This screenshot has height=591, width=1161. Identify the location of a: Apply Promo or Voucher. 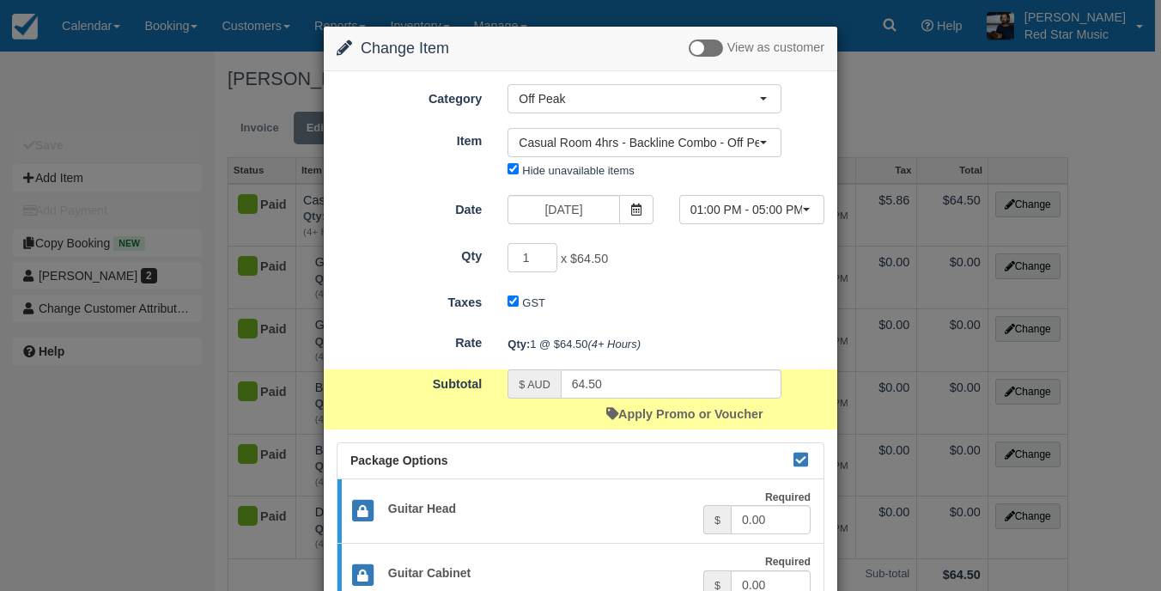
(684, 414).